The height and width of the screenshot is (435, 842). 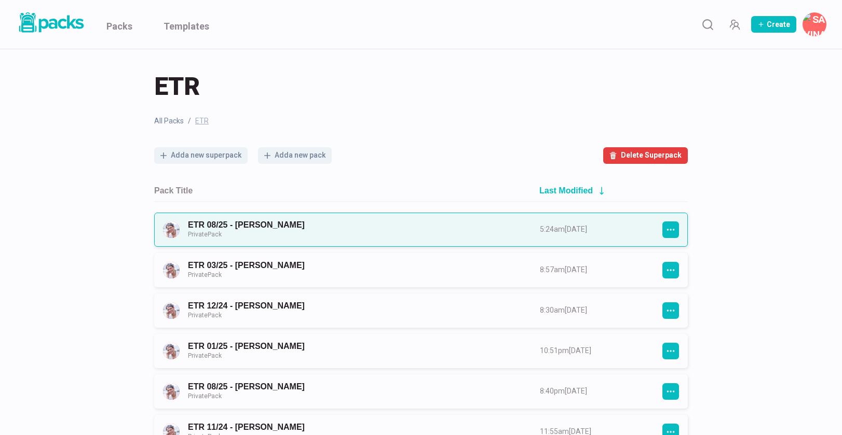 What do you see at coordinates (814, 24) in the screenshot?
I see `button: Savina Tilmann` at bounding box center [814, 24].